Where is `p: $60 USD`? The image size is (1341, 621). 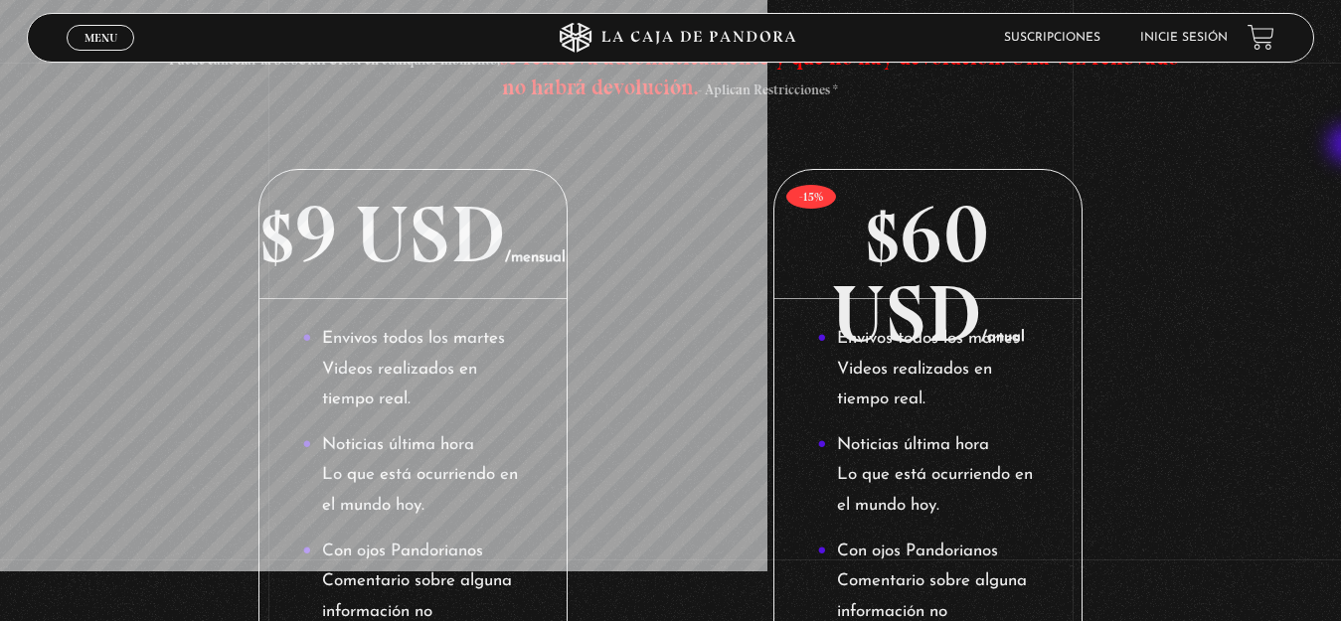
p: $60 USD is located at coordinates (927, 235).